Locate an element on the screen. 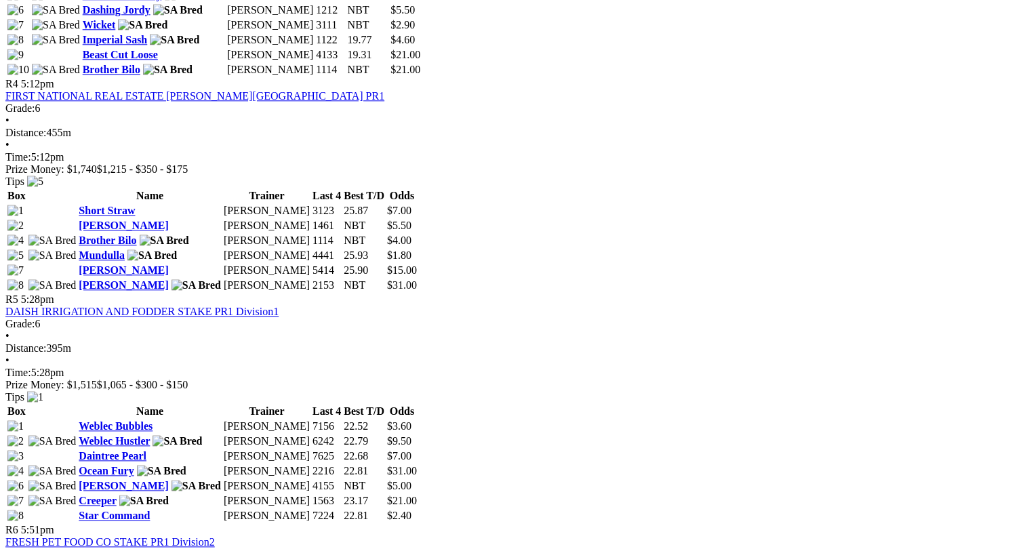 The height and width of the screenshot is (549, 1031). div: 455m is located at coordinates (515, 133).